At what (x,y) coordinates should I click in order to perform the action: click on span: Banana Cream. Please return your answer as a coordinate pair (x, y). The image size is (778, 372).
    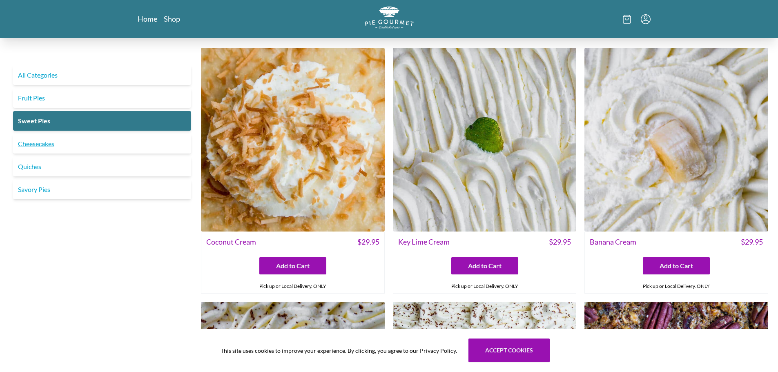
    Looking at the image, I should click on (613, 242).